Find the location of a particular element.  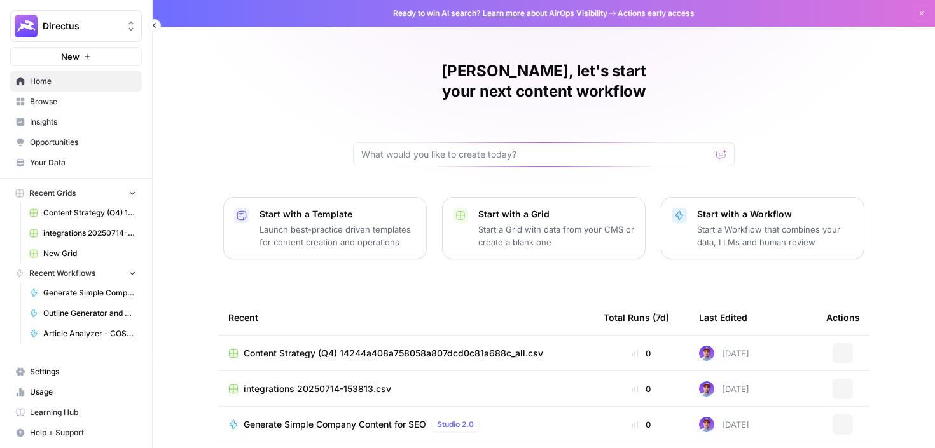

a: Outline Generator and Research Article is located at coordinates (83, 314).